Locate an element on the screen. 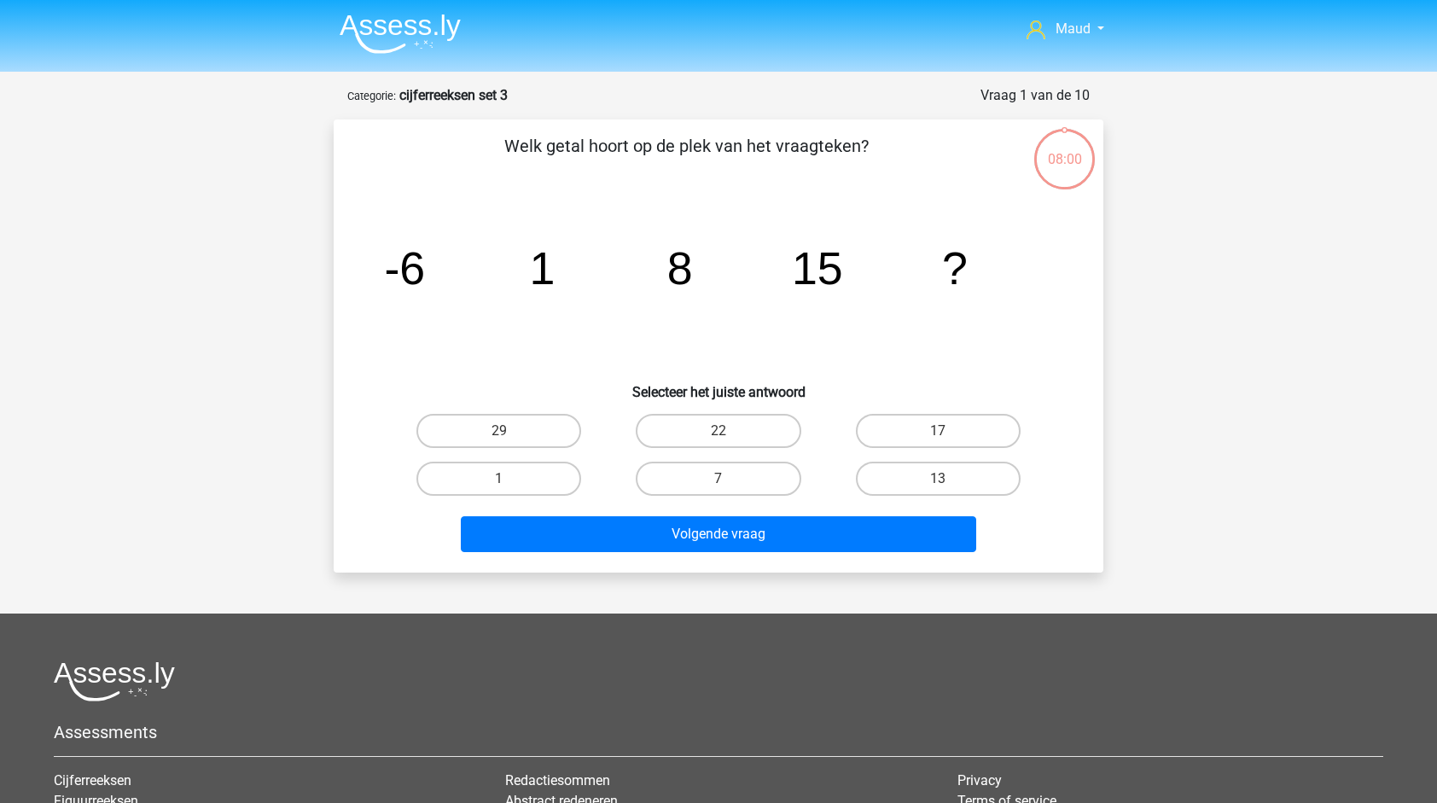 Image resolution: width=1437 pixels, height=803 pixels. tspan: 8 is located at coordinates (680, 268).